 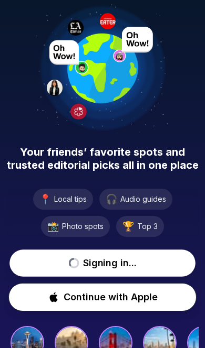 I want to click on button: Continue with Apple, so click(x=102, y=297).